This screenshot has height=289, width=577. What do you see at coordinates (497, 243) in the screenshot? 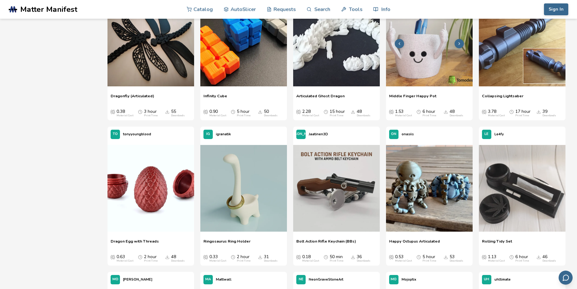
I see `a: Rolling Tidy Set` at bounding box center [497, 243].